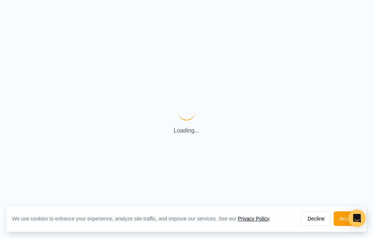  What do you see at coordinates (187, 130) in the screenshot?
I see `p: Loading...` at bounding box center [187, 130].